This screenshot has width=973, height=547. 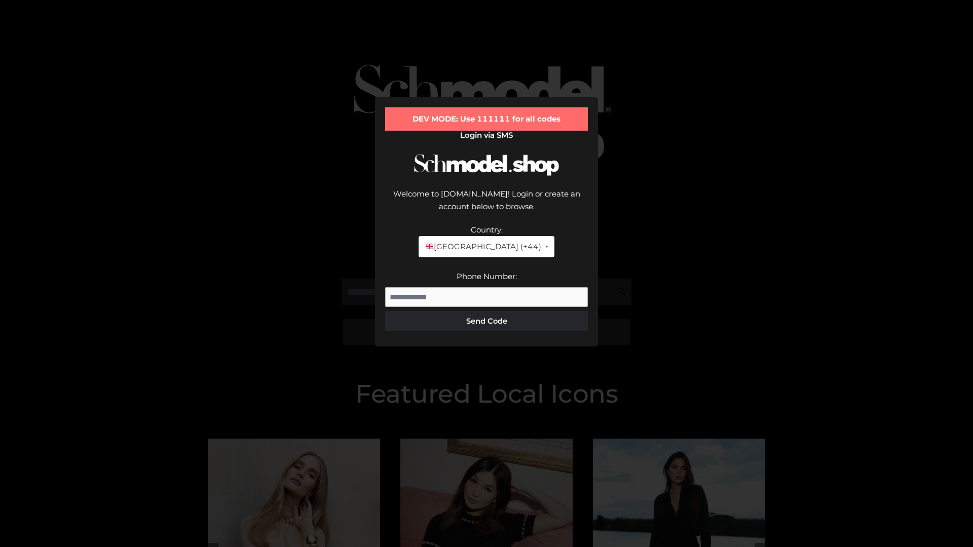 What do you see at coordinates (486, 135) in the screenshot?
I see `h2: Login via SMS` at bounding box center [486, 135].